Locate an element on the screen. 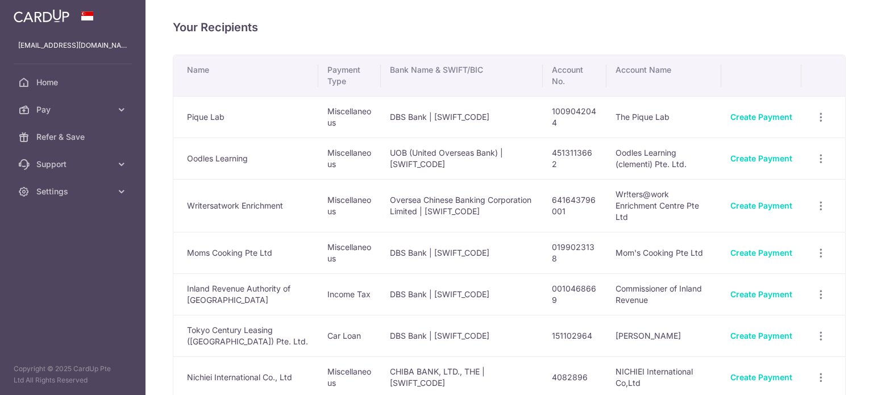  th: Bank Name & SWIFT/BIC is located at coordinates (461, 76).